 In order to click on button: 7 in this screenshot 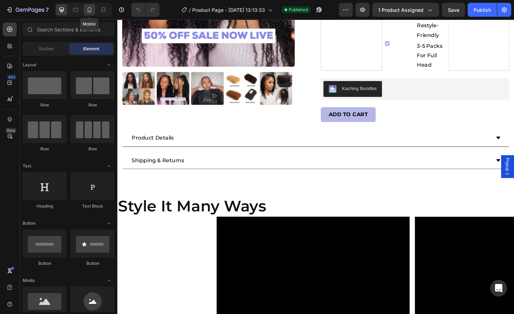, I will do `click(27, 10)`.